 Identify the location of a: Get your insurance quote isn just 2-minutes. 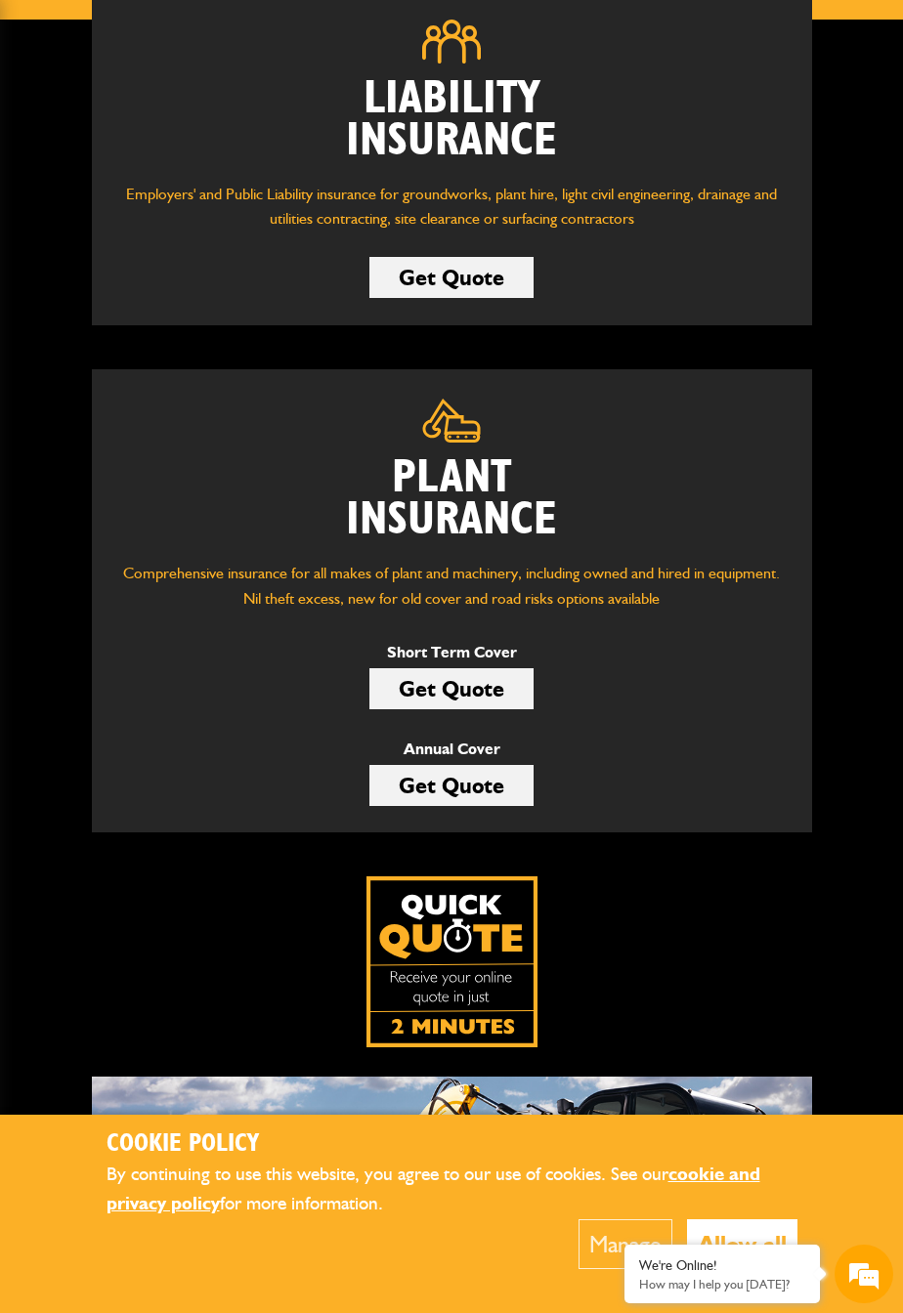
(451, 962).